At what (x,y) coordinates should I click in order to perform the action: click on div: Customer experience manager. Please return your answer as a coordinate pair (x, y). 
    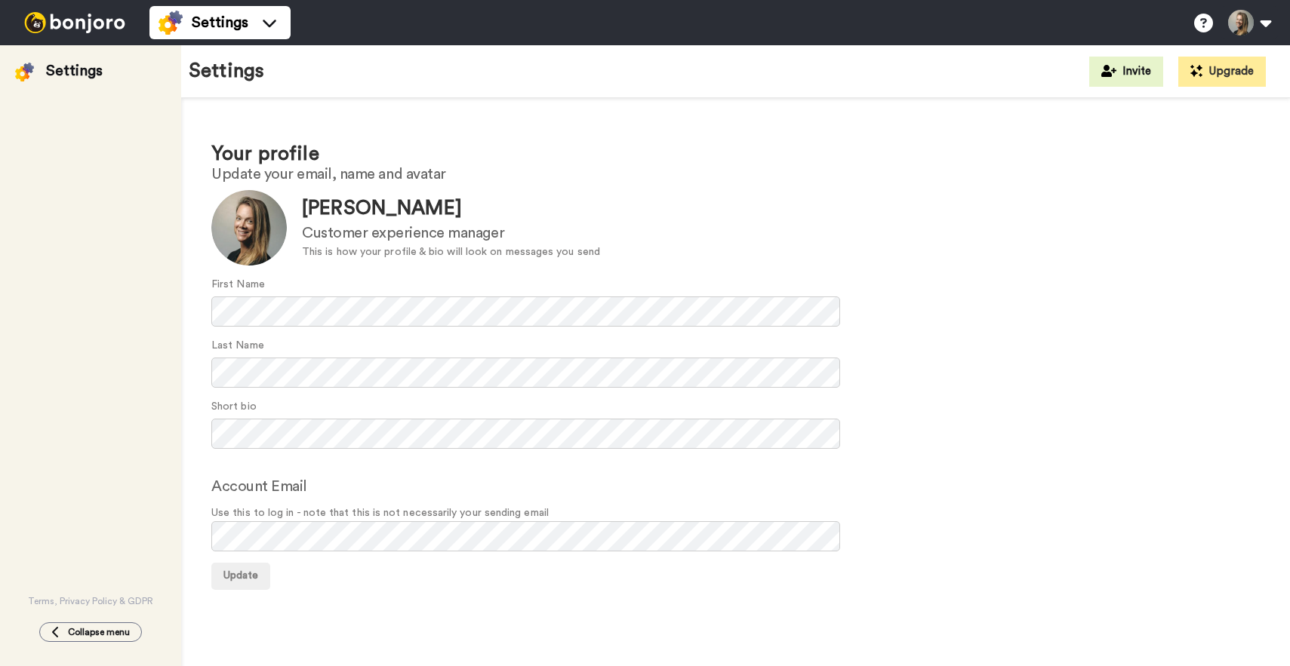
    Looking at the image, I should click on (451, 233).